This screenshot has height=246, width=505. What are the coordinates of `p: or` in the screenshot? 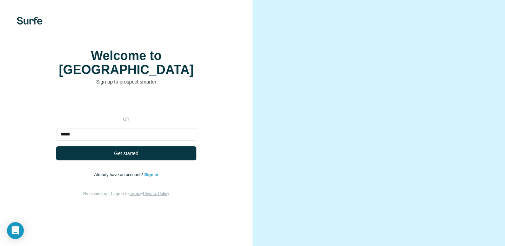 It's located at (126, 119).